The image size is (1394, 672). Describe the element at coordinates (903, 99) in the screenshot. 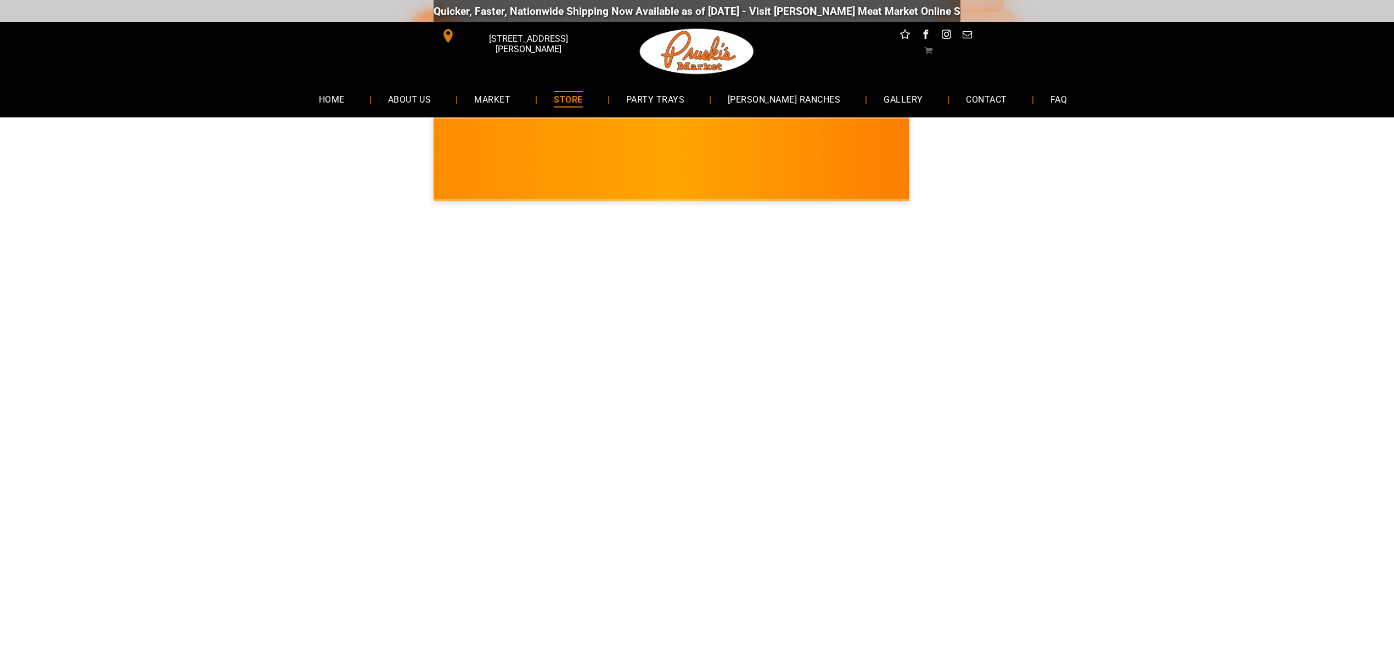

I see `a: GALLERY` at that location.